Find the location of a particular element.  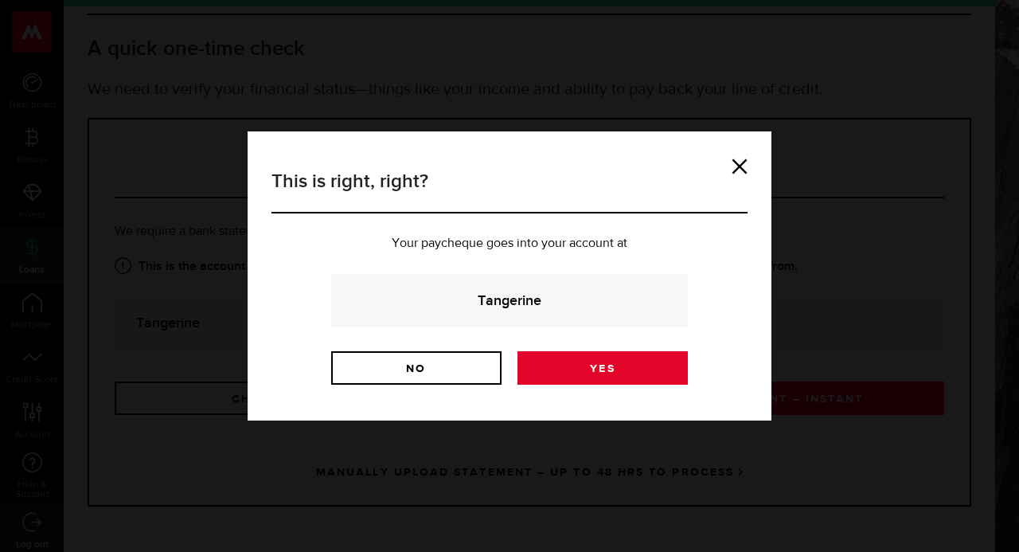

button: Open LiveChat chat widget is located at coordinates (37, 30).